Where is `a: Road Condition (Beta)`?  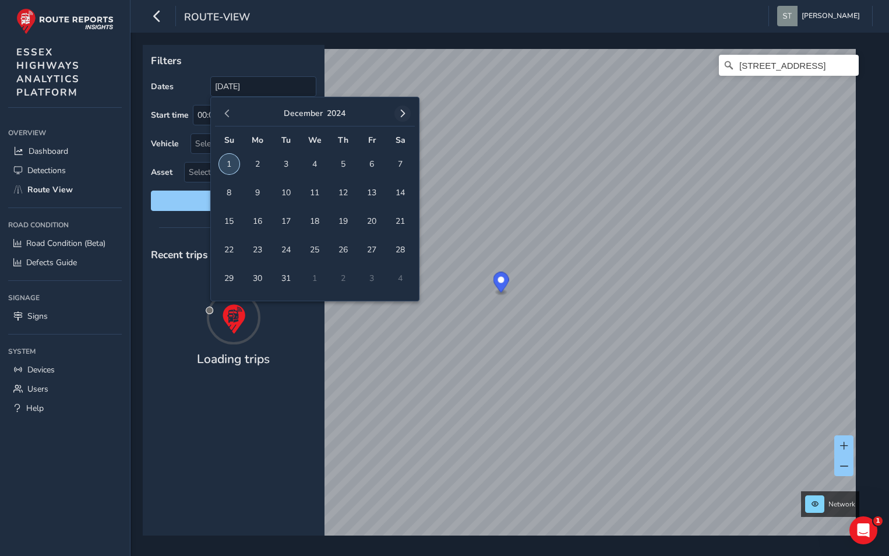 a: Road Condition (Beta) is located at coordinates (65, 243).